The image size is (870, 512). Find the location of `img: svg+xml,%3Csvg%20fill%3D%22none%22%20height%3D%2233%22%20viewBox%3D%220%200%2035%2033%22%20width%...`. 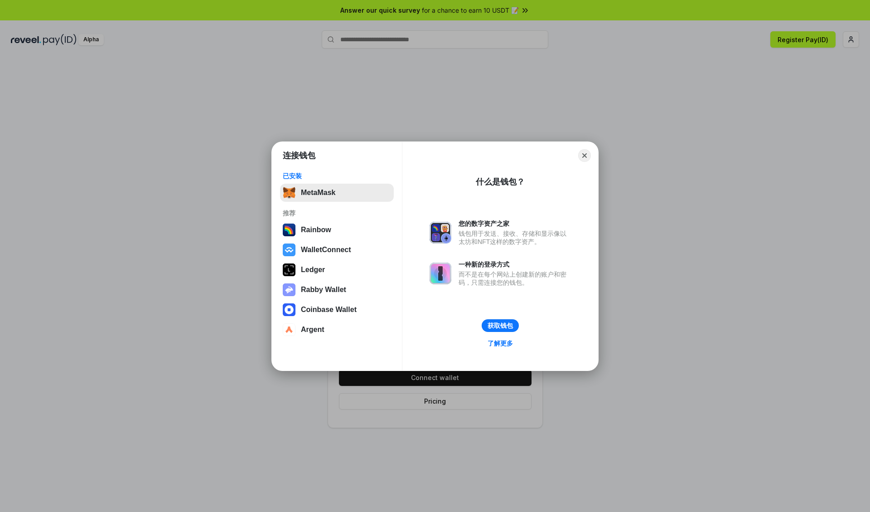

img: svg+xml,%3Csvg%20fill%3D%22none%22%20height%3D%2233%22%20viewBox%3D%220%200%2035%2033%22%20width%... is located at coordinates (289, 193).